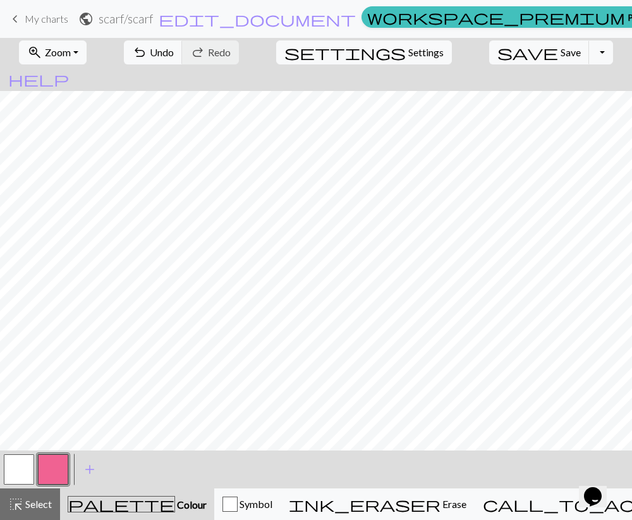 Image resolution: width=632 pixels, height=520 pixels. What do you see at coordinates (52, 52) in the screenshot?
I see `button: Zoom` at bounding box center [52, 52].